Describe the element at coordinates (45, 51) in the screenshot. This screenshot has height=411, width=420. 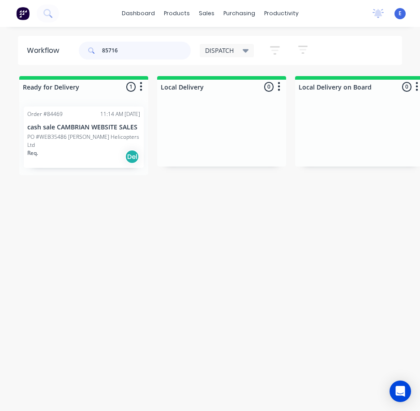
I see `div: Workflow` at that location.